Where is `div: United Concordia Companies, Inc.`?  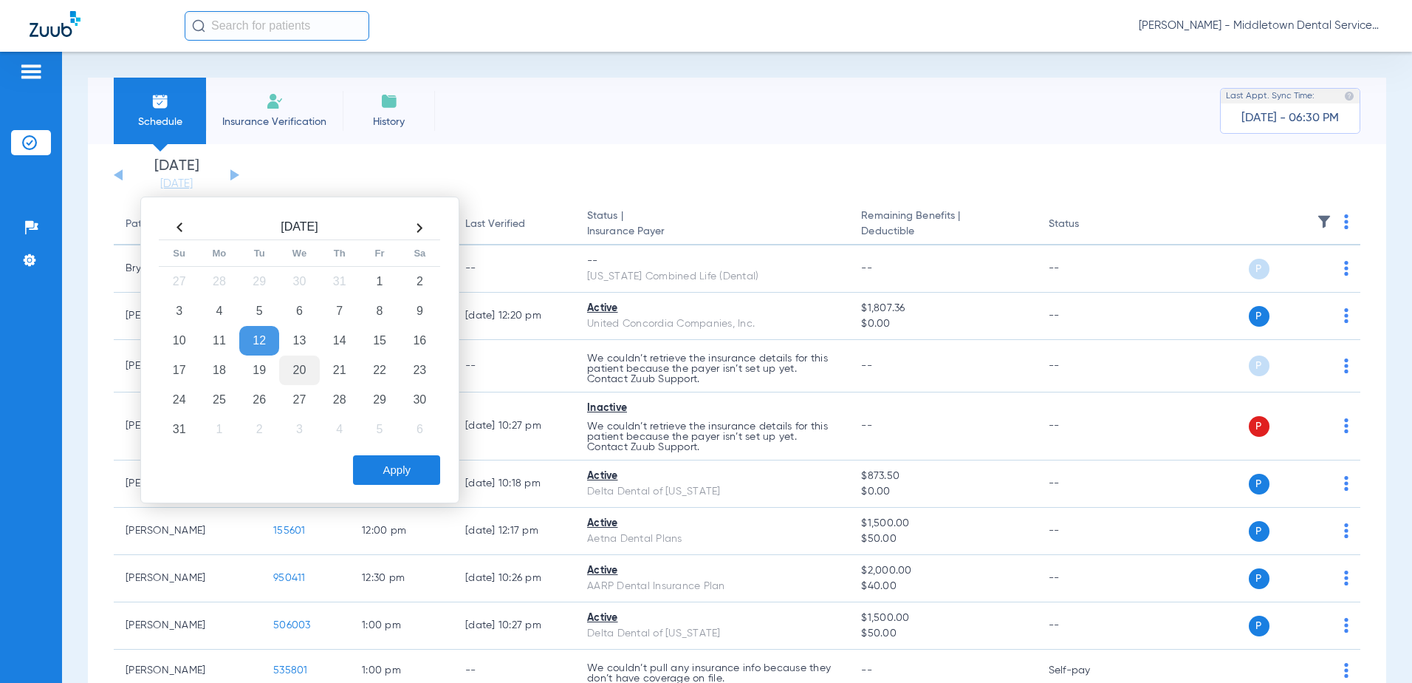
div: United Concordia Companies, Inc. is located at coordinates (712, 324).